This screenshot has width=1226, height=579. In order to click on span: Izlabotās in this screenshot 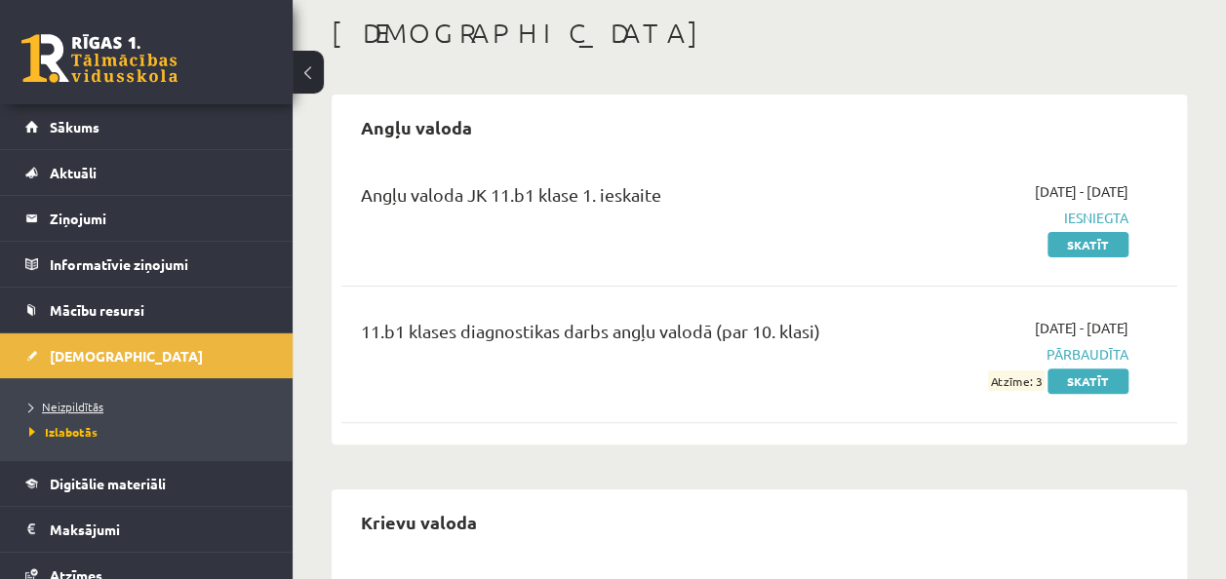, I will do `click(63, 432)`.